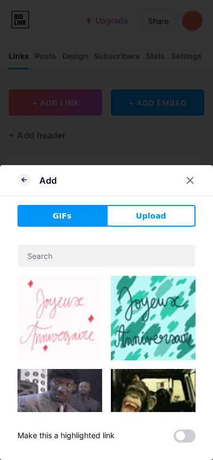  What do you see at coordinates (106, 256) in the screenshot?
I see `input: Search` at bounding box center [106, 256].